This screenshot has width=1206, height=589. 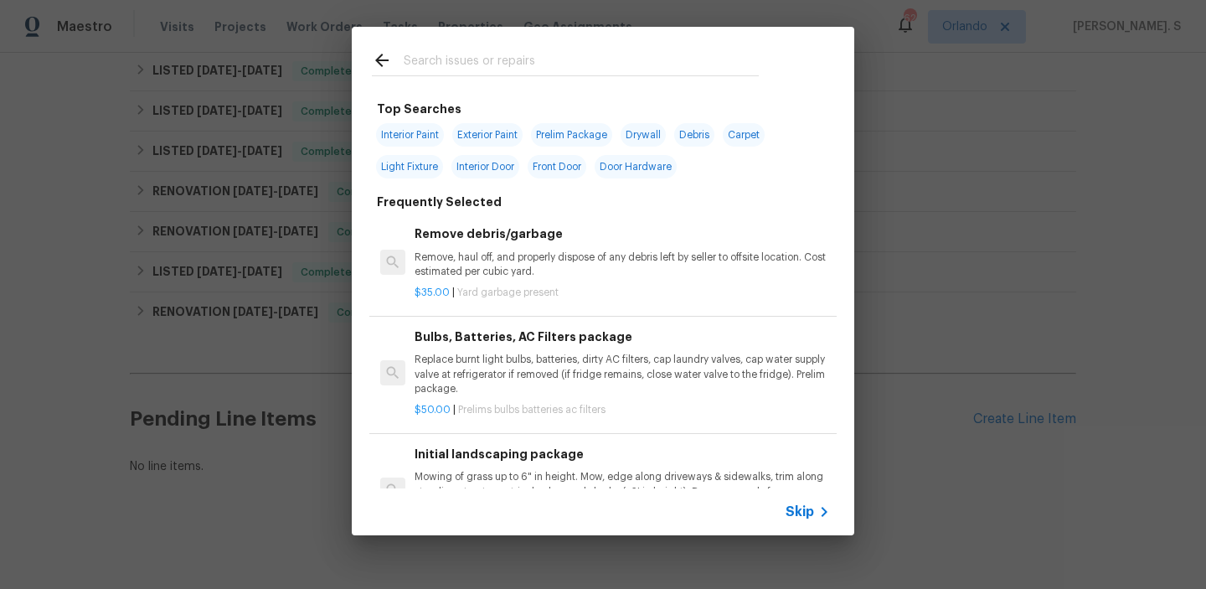 What do you see at coordinates (581, 63) in the screenshot?
I see `input: Search issues or repairs` at bounding box center [581, 63].